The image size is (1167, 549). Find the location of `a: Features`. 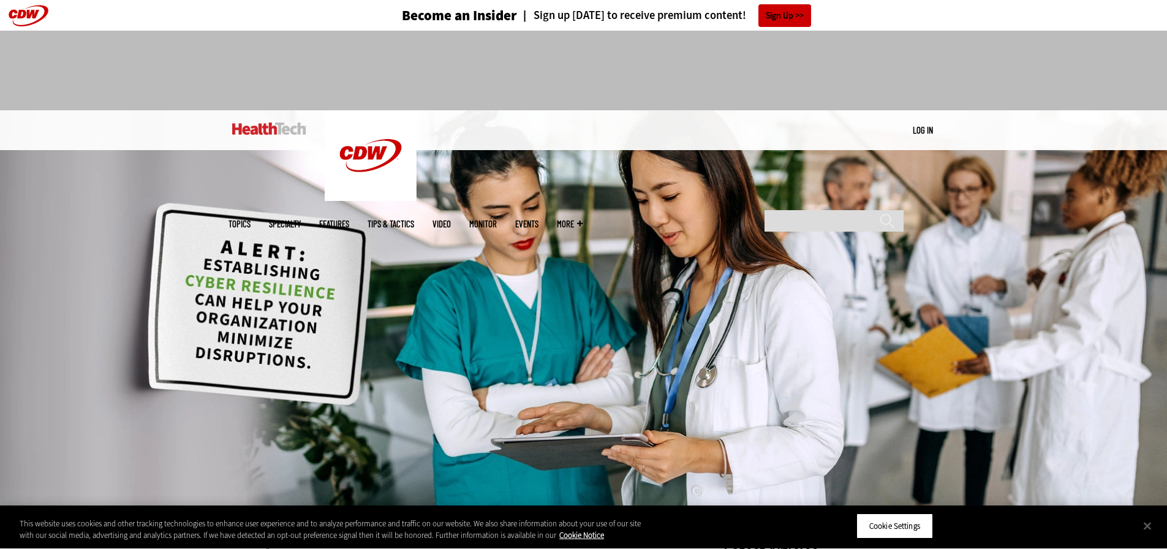

a: Features is located at coordinates (334, 224).